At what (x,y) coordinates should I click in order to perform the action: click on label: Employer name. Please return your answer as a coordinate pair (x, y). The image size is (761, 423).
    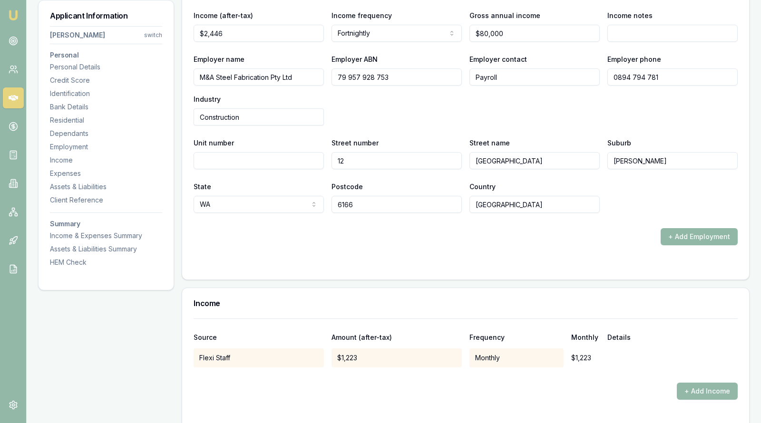
    Looking at the image, I should click on (219, 59).